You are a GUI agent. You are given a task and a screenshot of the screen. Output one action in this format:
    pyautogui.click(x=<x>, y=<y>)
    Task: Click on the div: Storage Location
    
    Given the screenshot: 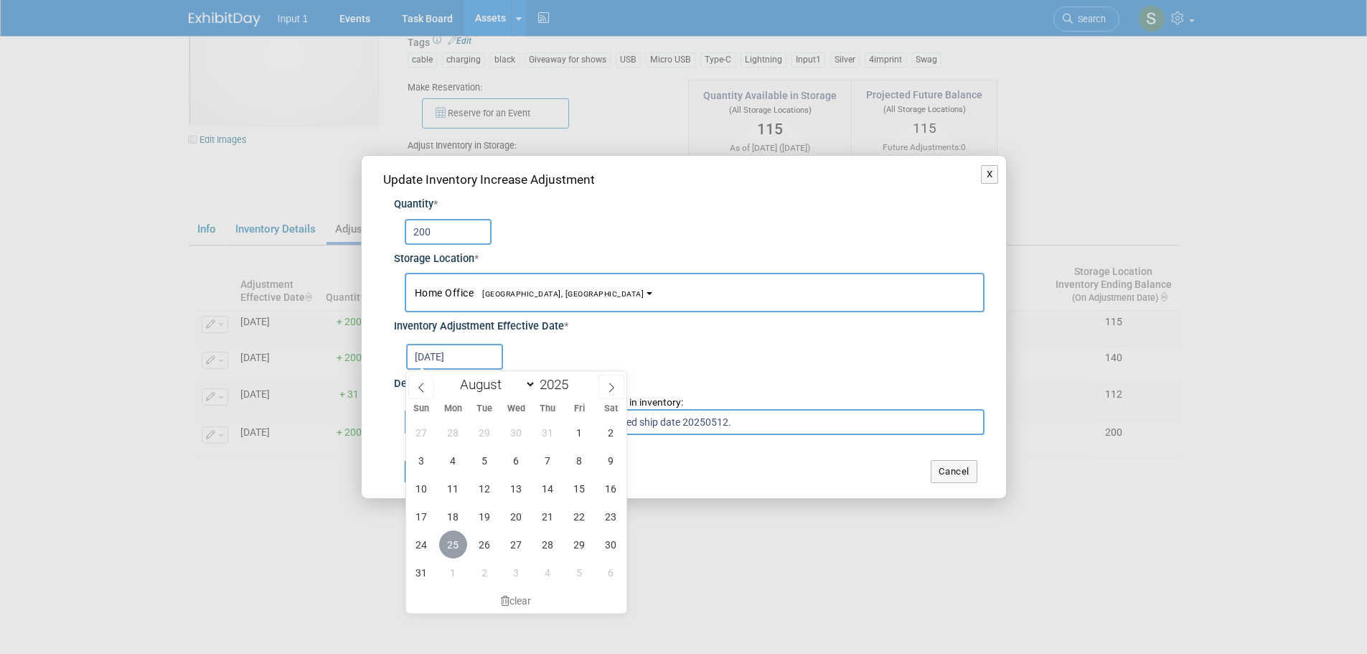 What is the action you would take?
    pyautogui.click(x=689, y=255)
    